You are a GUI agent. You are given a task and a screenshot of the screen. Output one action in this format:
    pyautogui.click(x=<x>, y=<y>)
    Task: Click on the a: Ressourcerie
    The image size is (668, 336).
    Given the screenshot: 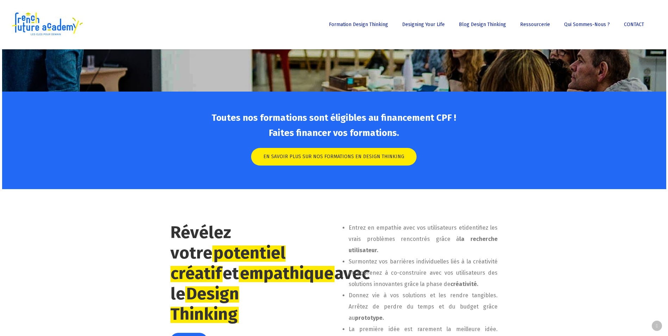 What is the action you would take?
    pyautogui.click(x=535, y=25)
    